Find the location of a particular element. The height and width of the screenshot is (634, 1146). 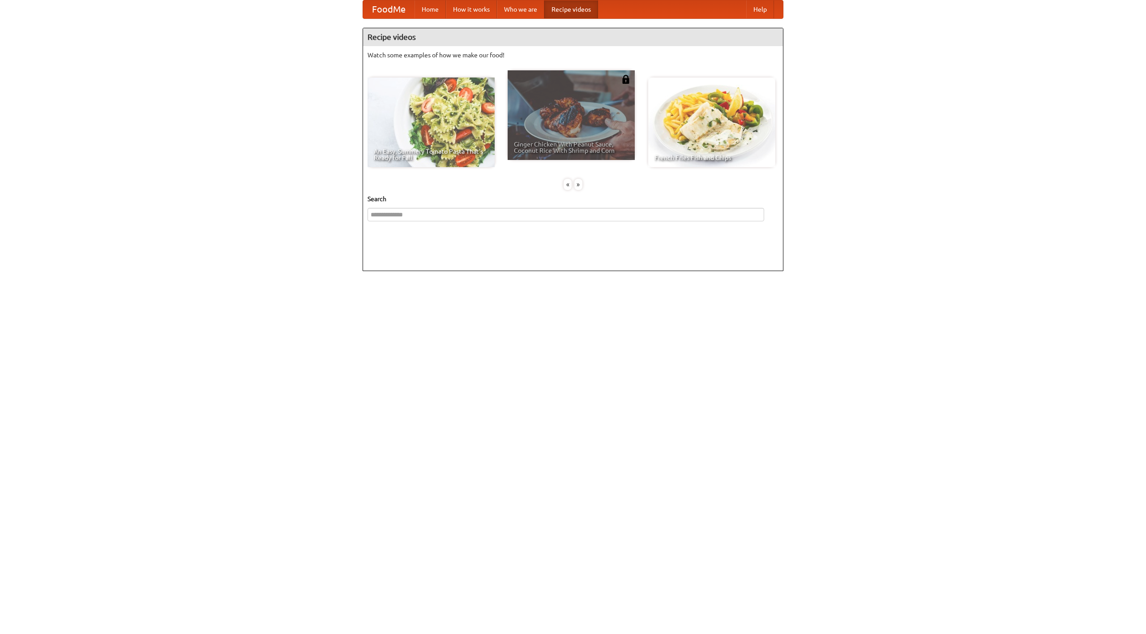

span: French Fries Fish and Chips is located at coordinates (712, 158).